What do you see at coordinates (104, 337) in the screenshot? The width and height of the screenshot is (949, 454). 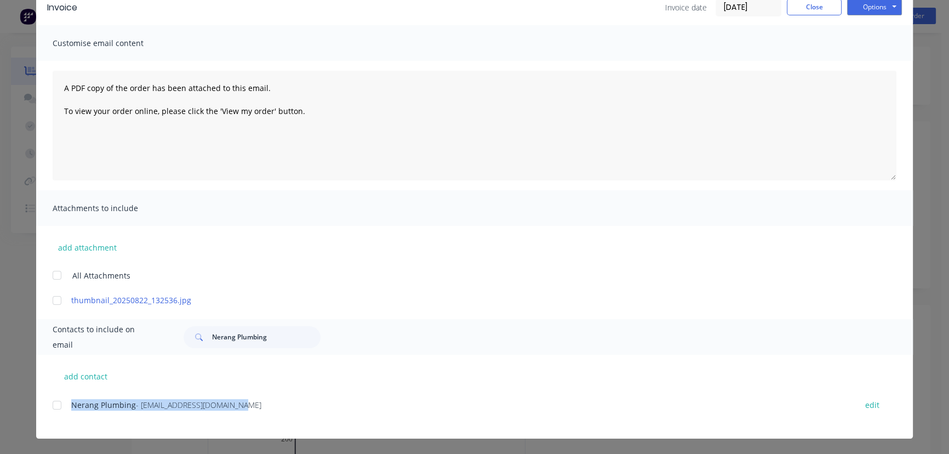 I see `span: Contacts to include on email` at bounding box center [104, 337].